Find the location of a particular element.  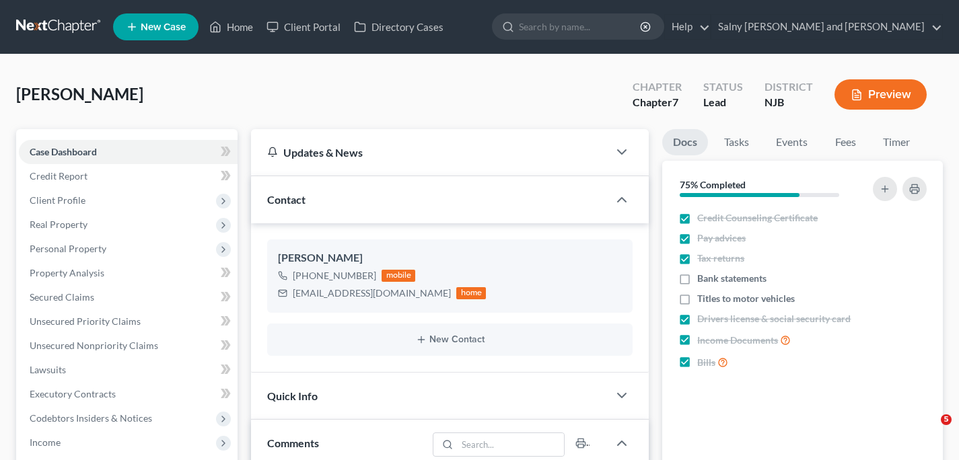

span: Drivers license & social security card is located at coordinates (774, 319).